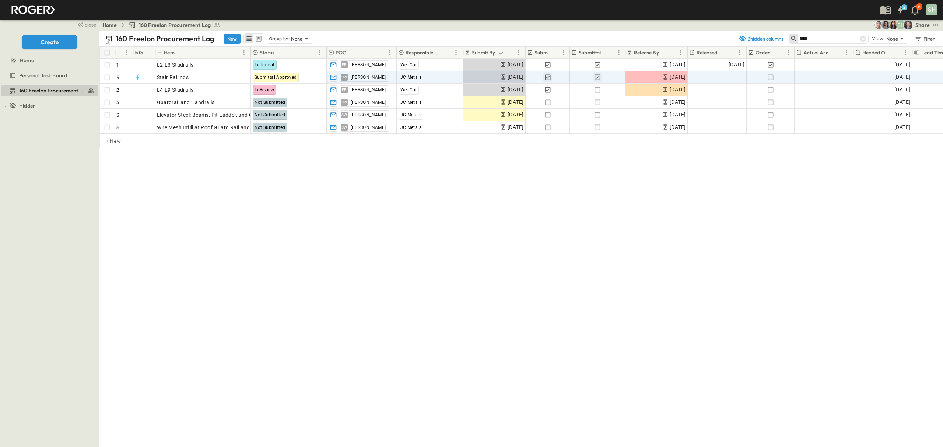 This screenshot has width=943, height=447. I want to click on p: Released Date, so click(711, 53).